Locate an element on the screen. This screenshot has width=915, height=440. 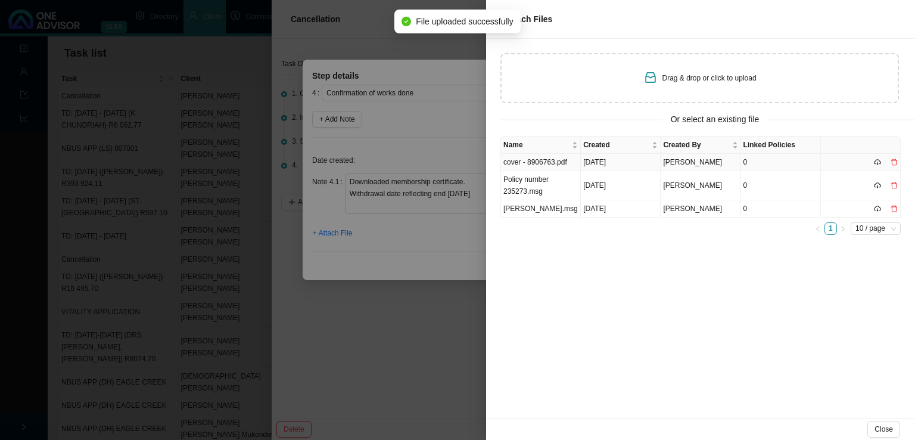
span: check-circle is located at coordinates (406, 21).